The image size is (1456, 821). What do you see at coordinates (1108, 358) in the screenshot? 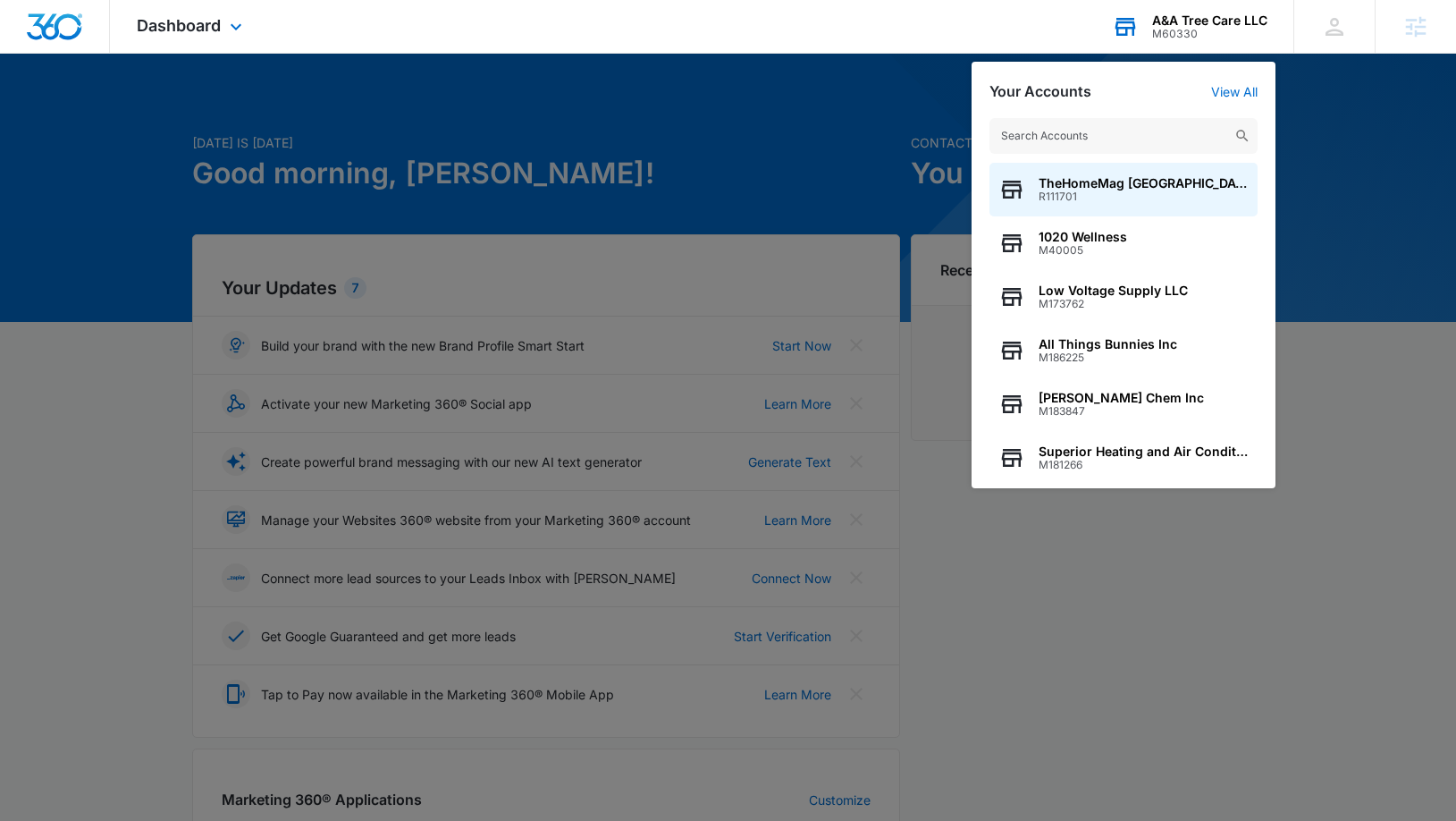
I see `span: M186225` at bounding box center [1108, 358].